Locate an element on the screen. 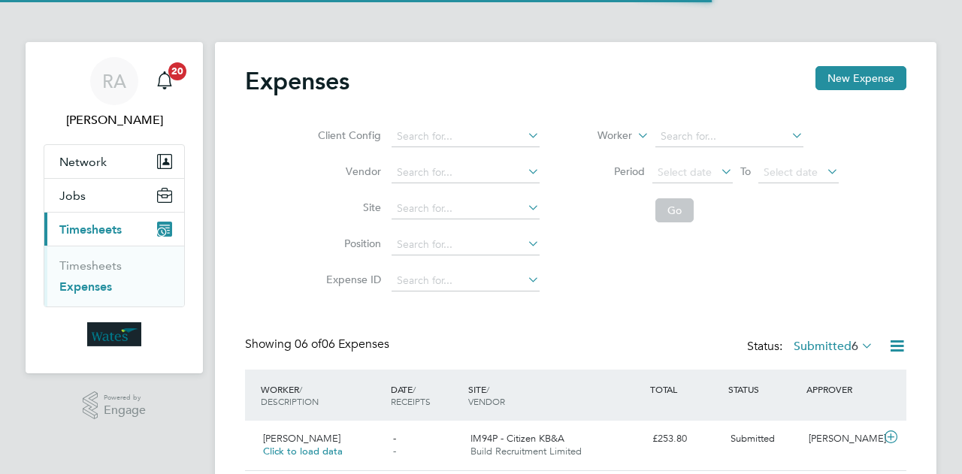 The image size is (962, 474). span: Jobs is located at coordinates (72, 195).